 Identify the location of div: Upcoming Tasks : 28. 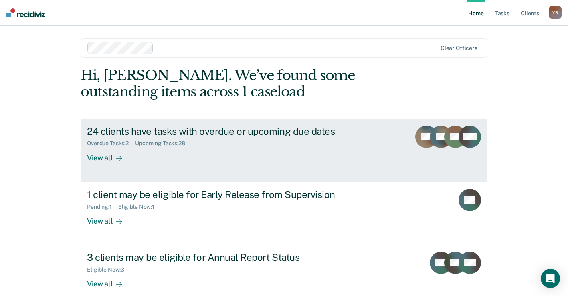
(163, 143).